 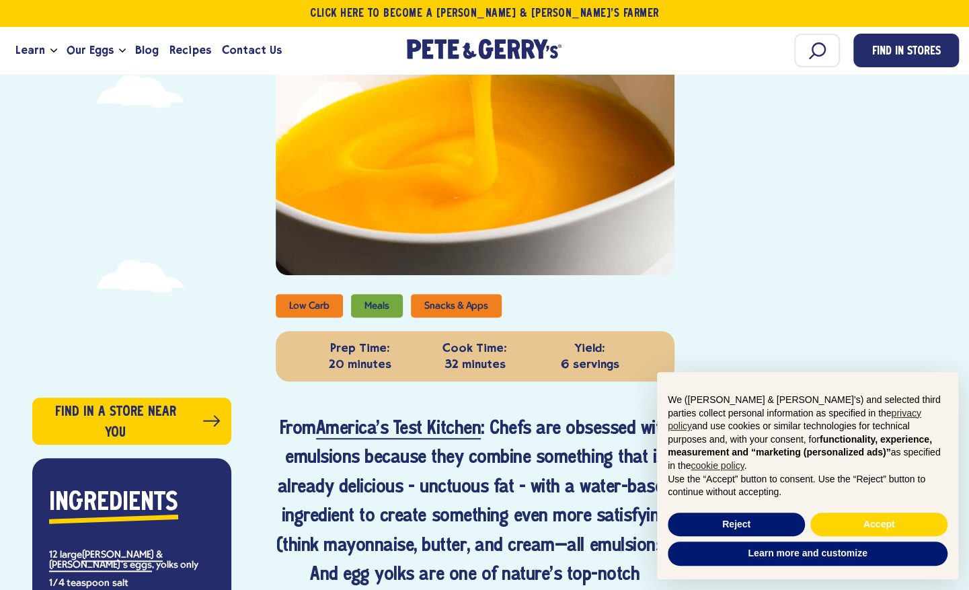 I want to click on a: America's Test Kitchen, so click(x=398, y=430).